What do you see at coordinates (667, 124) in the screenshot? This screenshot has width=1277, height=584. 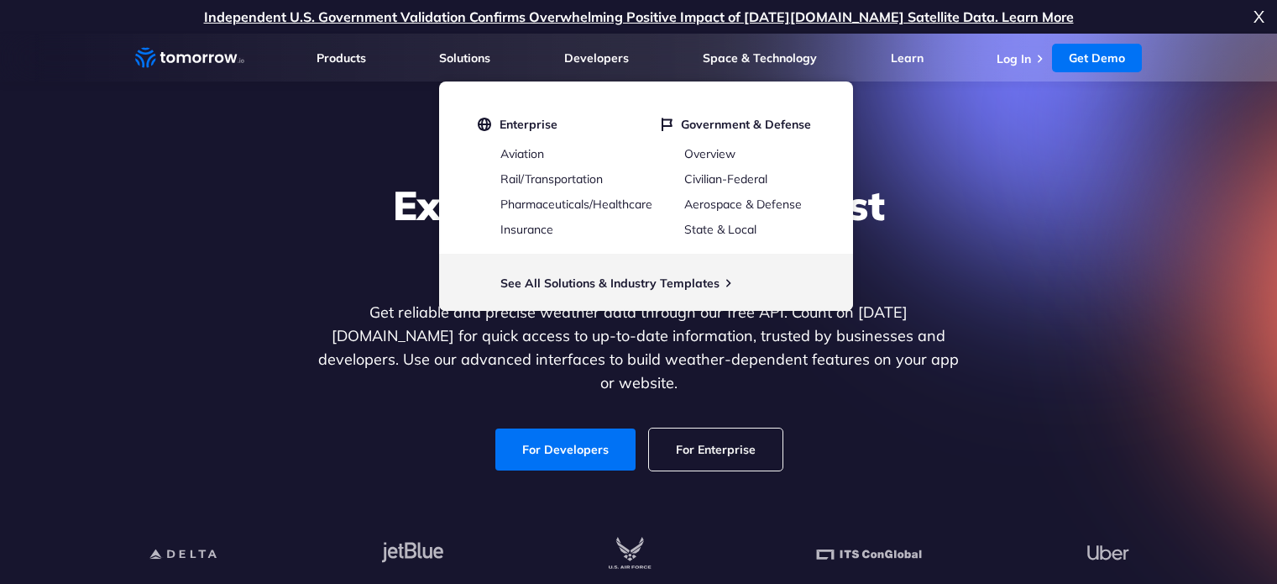 I see `img: flag.svg` at bounding box center [667, 124].